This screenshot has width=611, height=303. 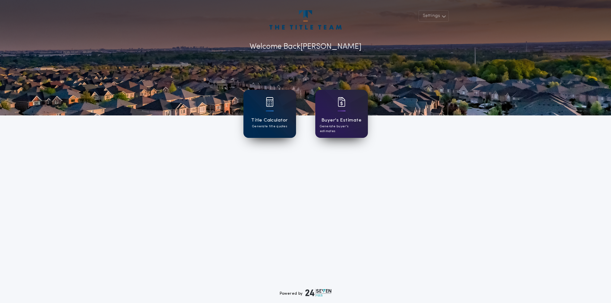 I want to click on h1: Title Calculator, so click(x=270, y=120).